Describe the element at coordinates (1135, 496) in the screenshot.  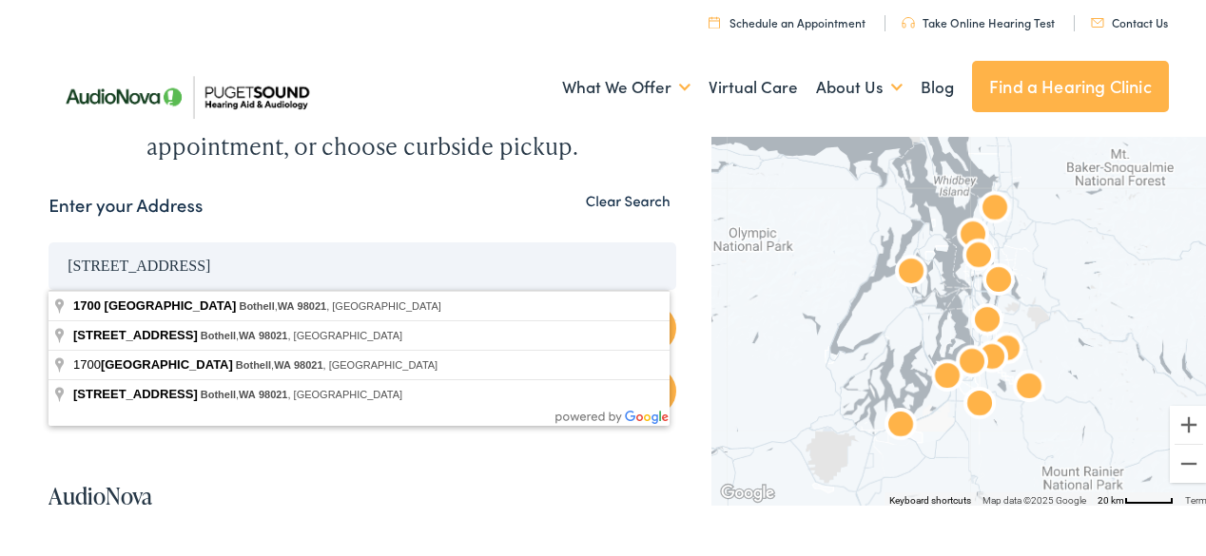
I see `button: Map Scale: 20 km per 48 pixels` at that location.